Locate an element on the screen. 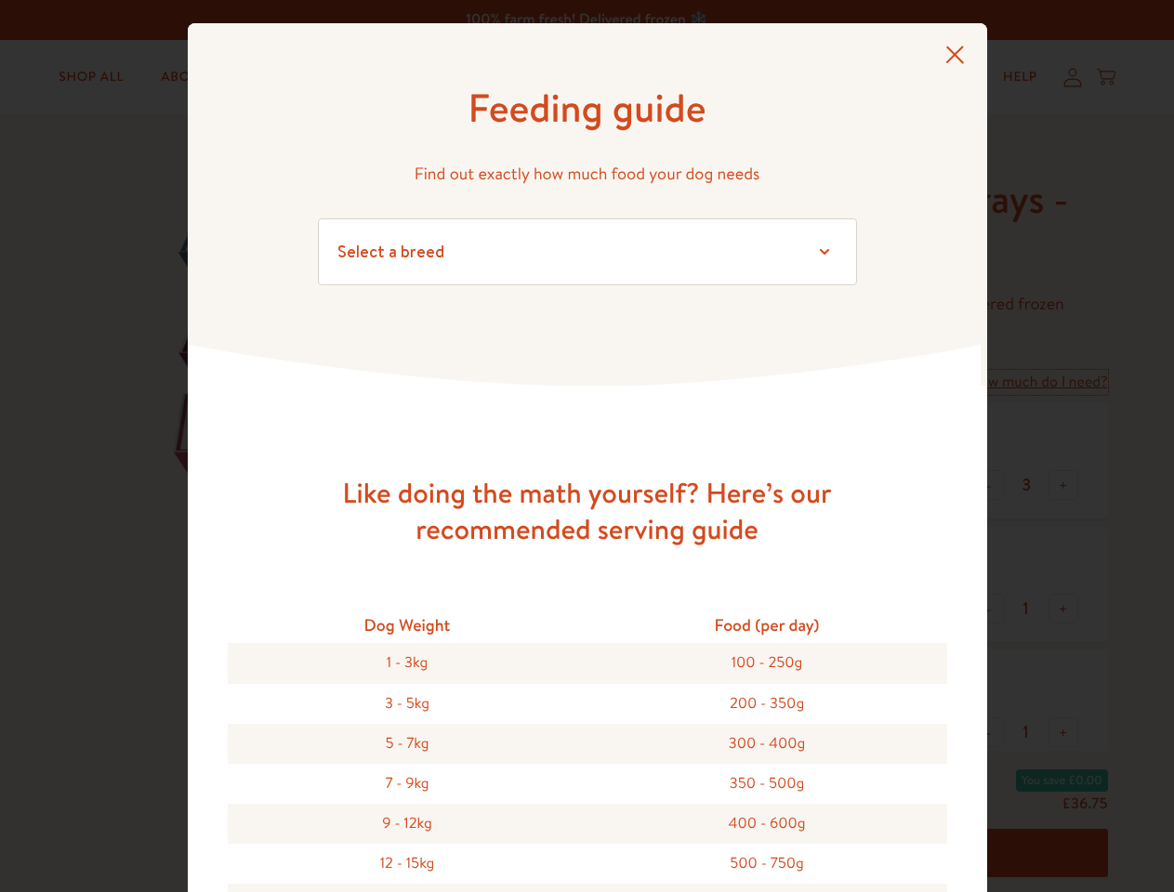  div: 12 - 15kg is located at coordinates (407, 863).